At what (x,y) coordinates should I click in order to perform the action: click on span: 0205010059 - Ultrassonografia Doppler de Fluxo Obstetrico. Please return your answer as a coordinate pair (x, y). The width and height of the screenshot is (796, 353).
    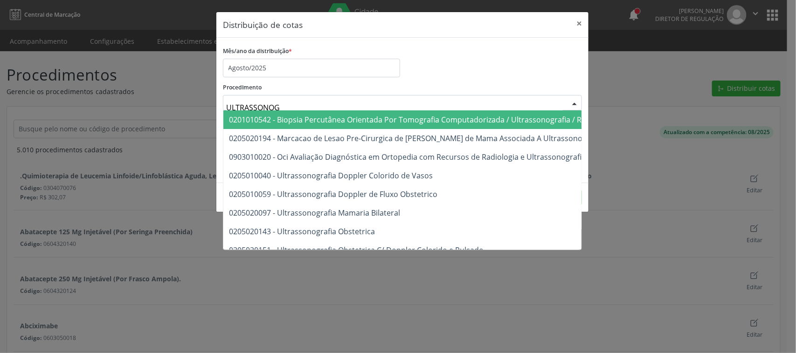
    Looking at the image, I should click on (333, 194).